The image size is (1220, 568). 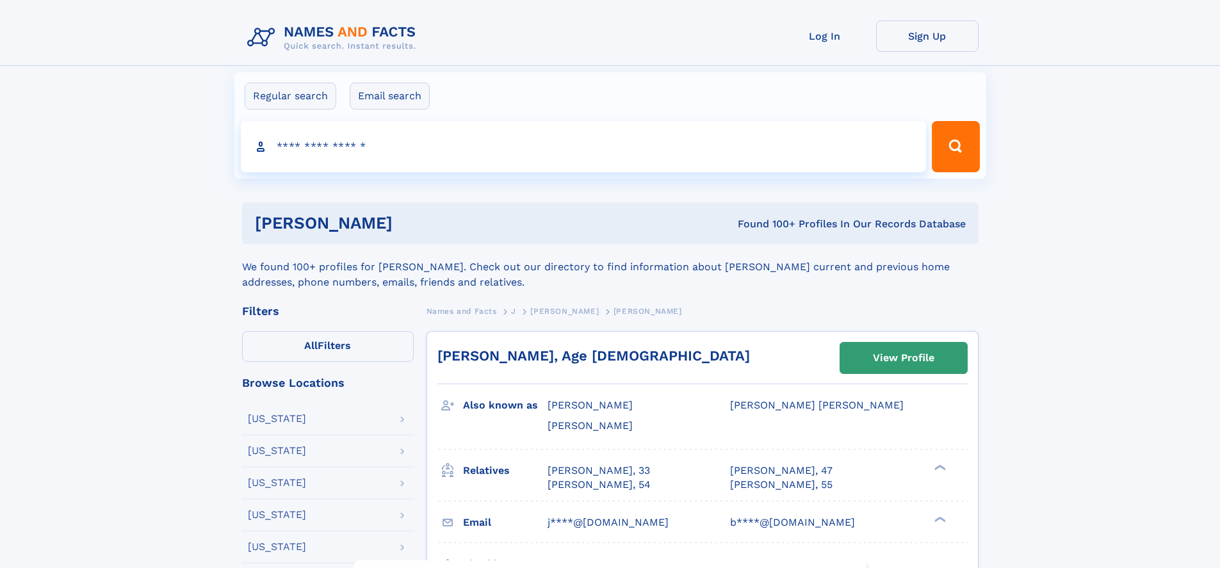 I want to click on a: Names and Facts, so click(x=462, y=311).